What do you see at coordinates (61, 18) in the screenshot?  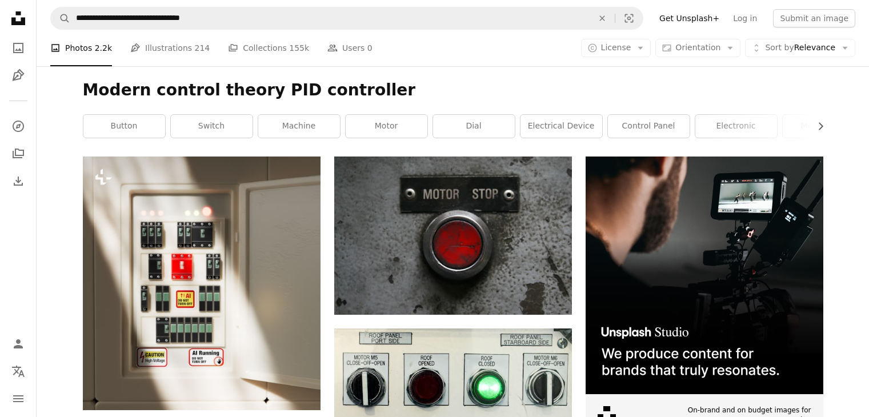 I see `button: Search Unsplash` at bounding box center [61, 18].